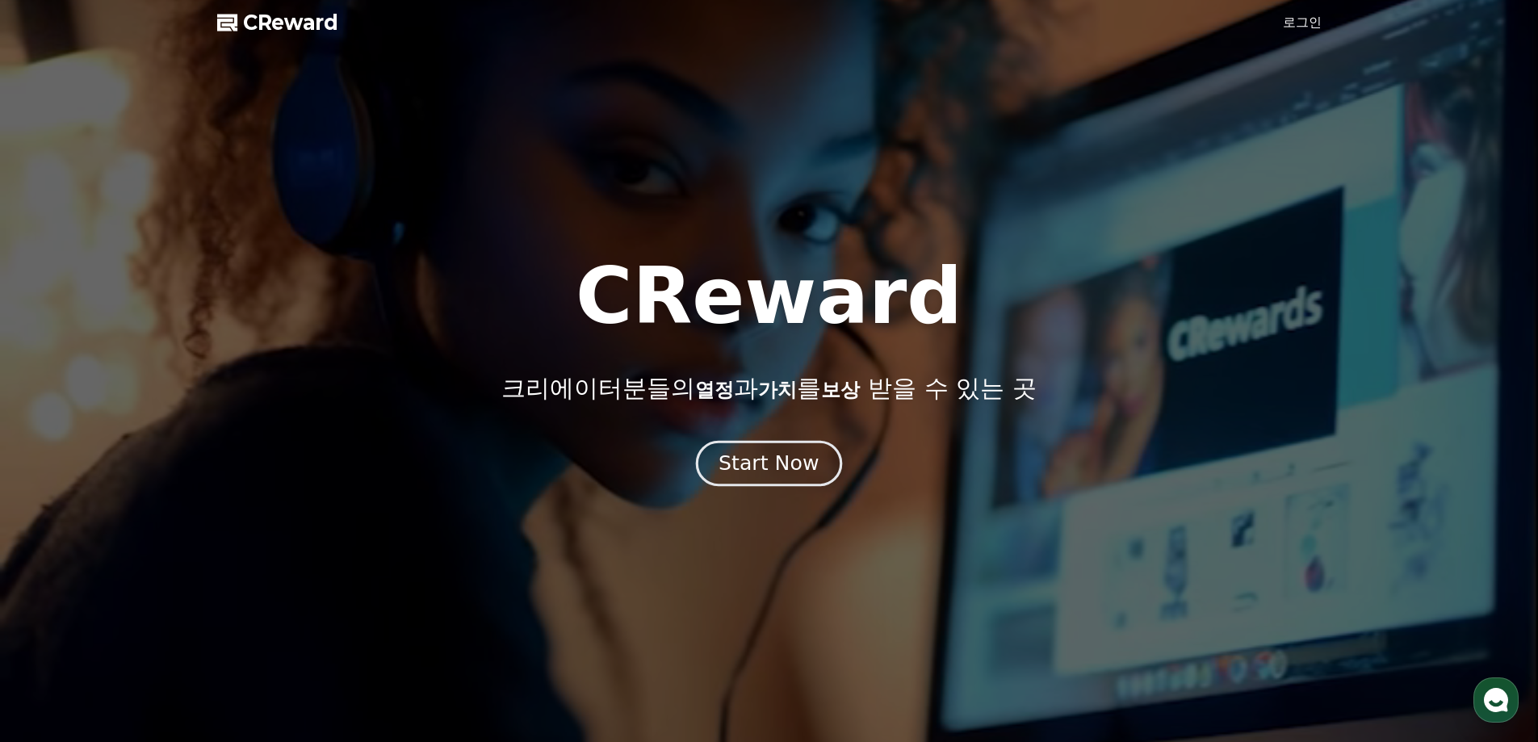 Image resolution: width=1538 pixels, height=742 pixels. Describe the element at coordinates (56, 543) in the screenshot. I see `span: 홈` at that location.